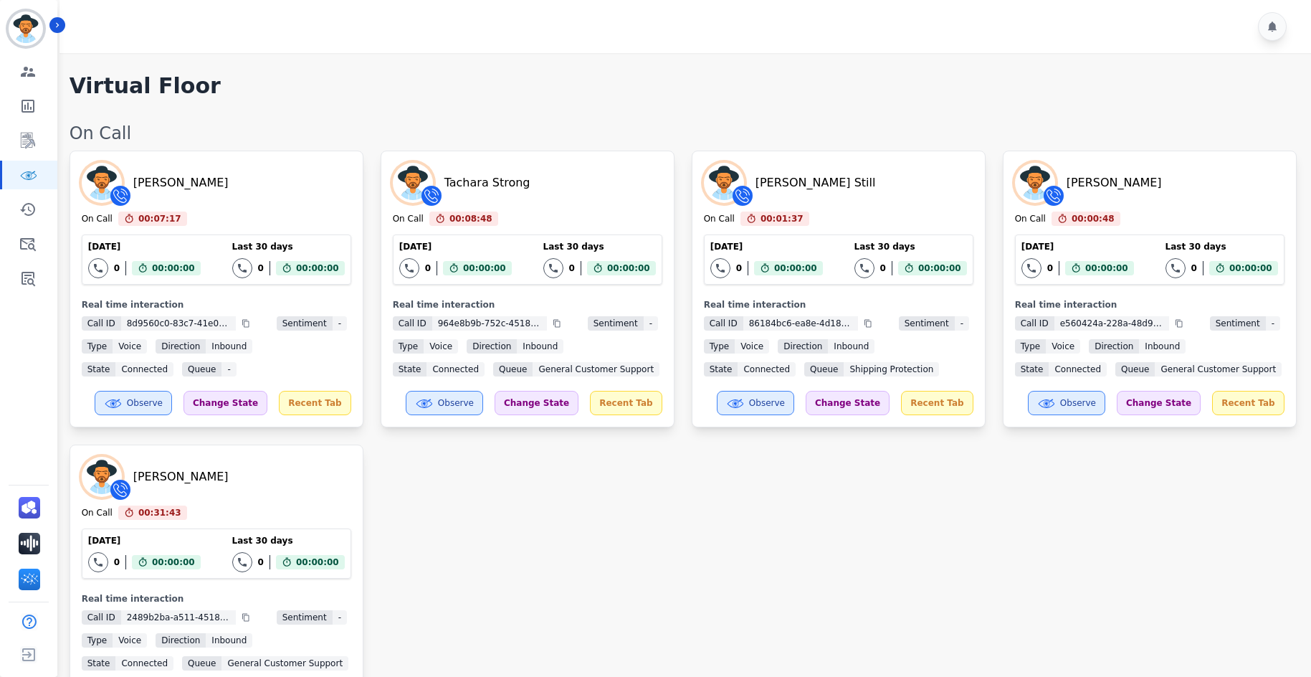 This screenshot has height=677, width=1311. I want to click on span: 2489b2ba-a511-4518-82b2-acd794fdd1d3, so click(179, 617).